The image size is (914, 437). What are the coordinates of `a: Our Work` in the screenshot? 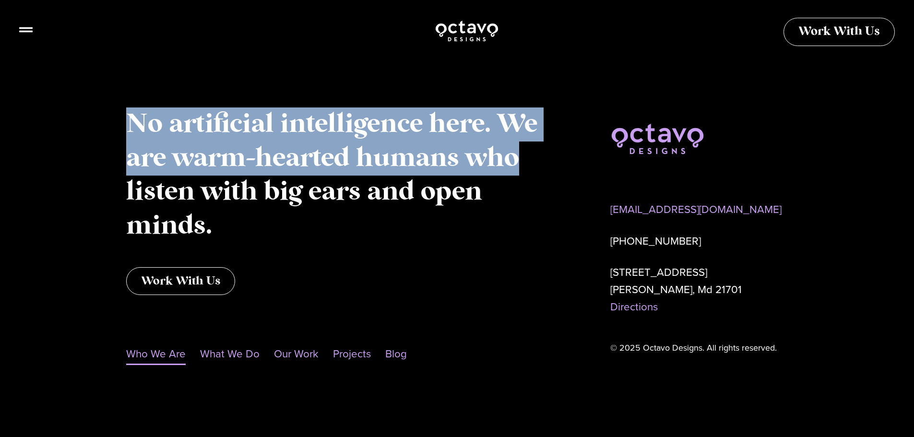 It's located at (296, 354).